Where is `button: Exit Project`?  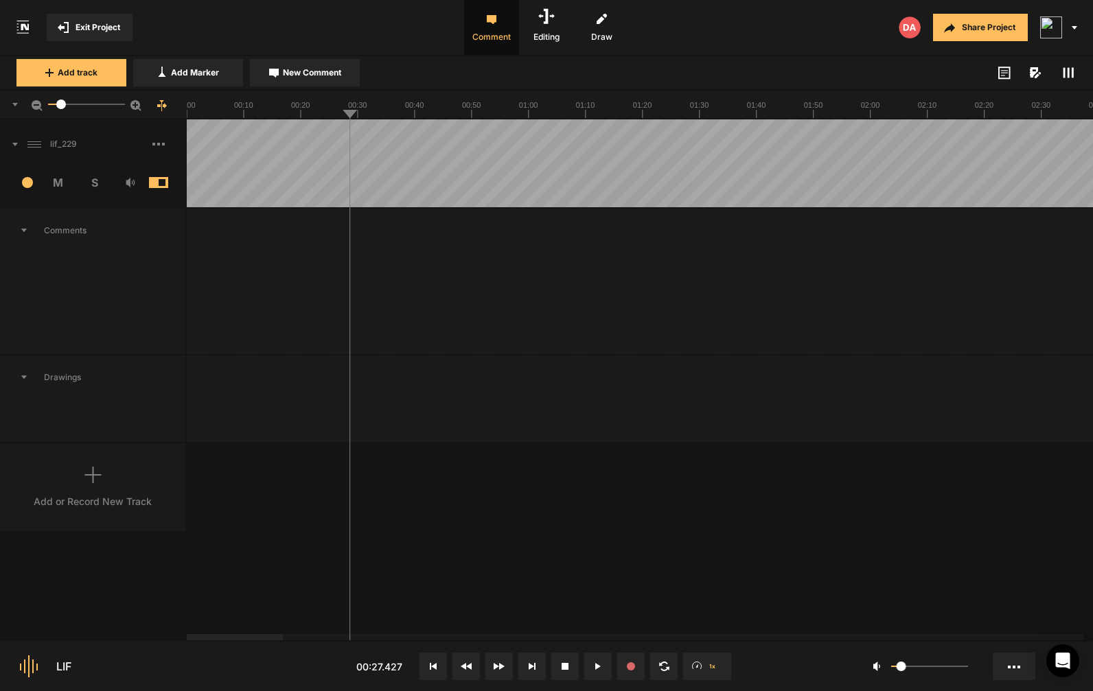
button: Exit Project is located at coordinates (89, 27).